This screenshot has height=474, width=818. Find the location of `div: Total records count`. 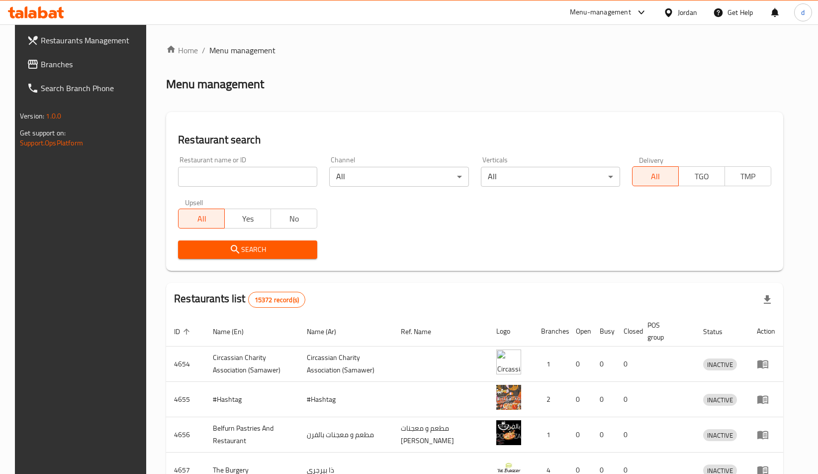

div: Total records count is located at coordinates (277, 299).